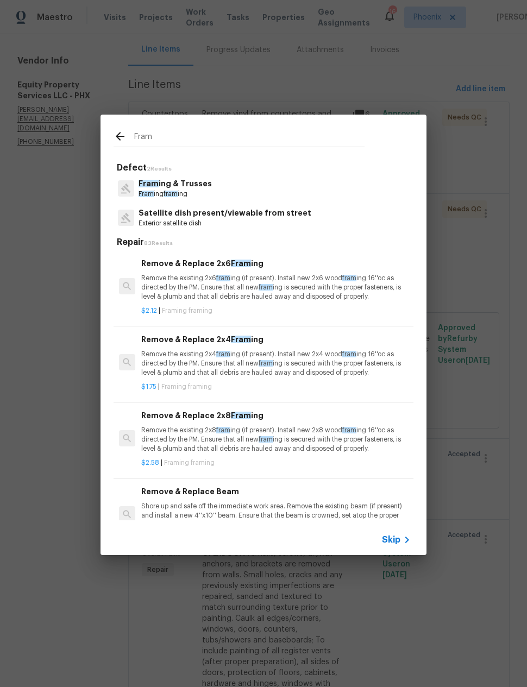 The image size is (527, 687). What do you see at coordinates (175, 184) in the screenshot?
I see `p: ing & Trusses` at bounding box center [175, 184].